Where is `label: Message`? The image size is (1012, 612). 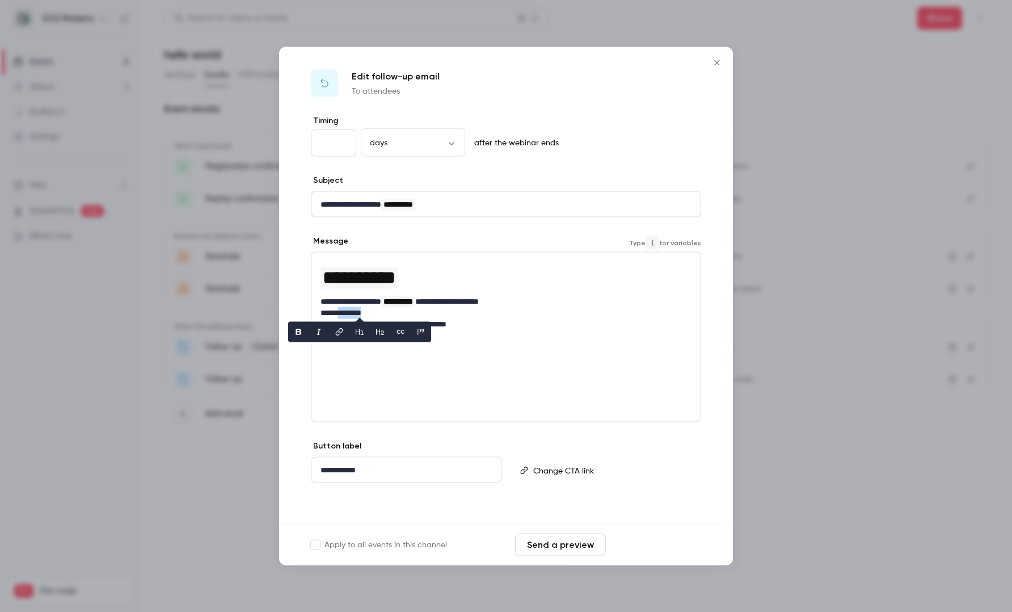 label: Message is located at coordinates (330, 241).